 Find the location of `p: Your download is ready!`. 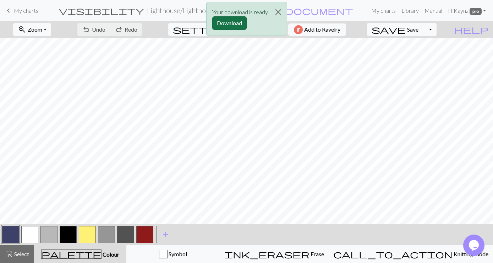

p: Your download is ready! is located at coordinates (241, 12).